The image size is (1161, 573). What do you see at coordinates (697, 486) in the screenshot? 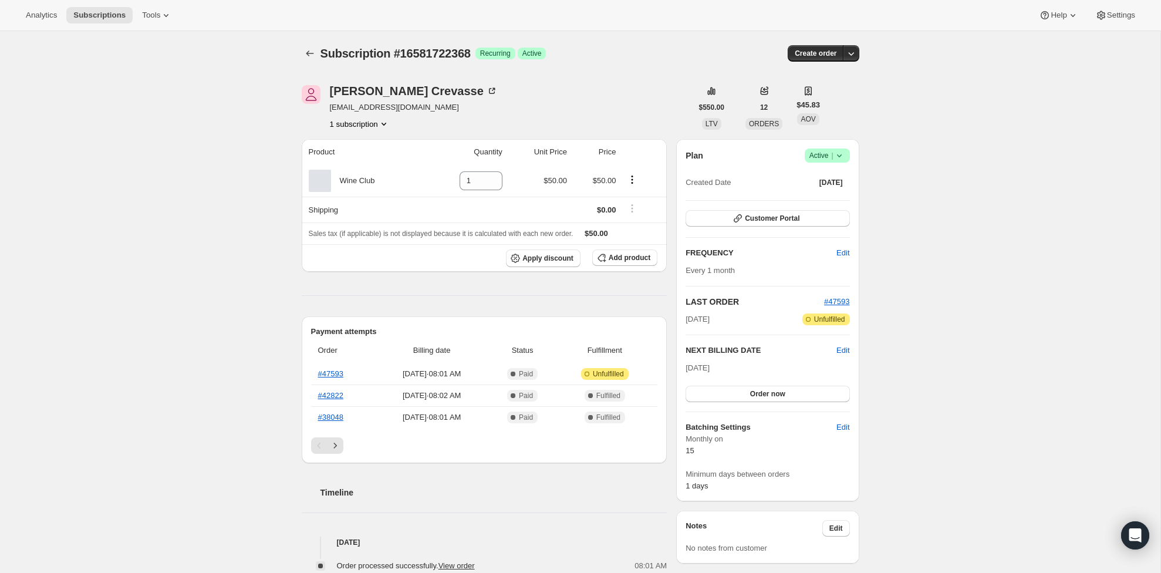
I see `span: 1 days` at bounding box center [697, 486].